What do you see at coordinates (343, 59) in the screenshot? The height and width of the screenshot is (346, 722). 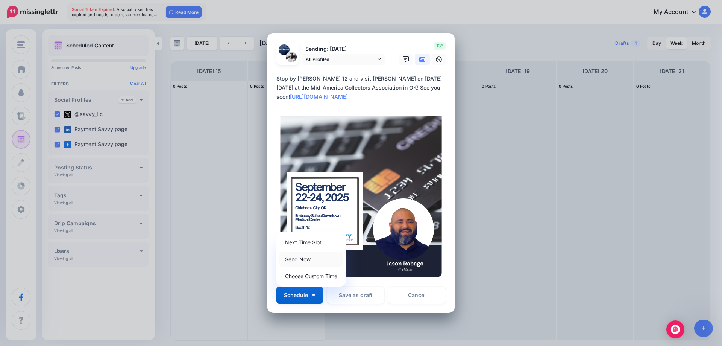 I see `a: All Profiles` at bounding box center [343, 59].